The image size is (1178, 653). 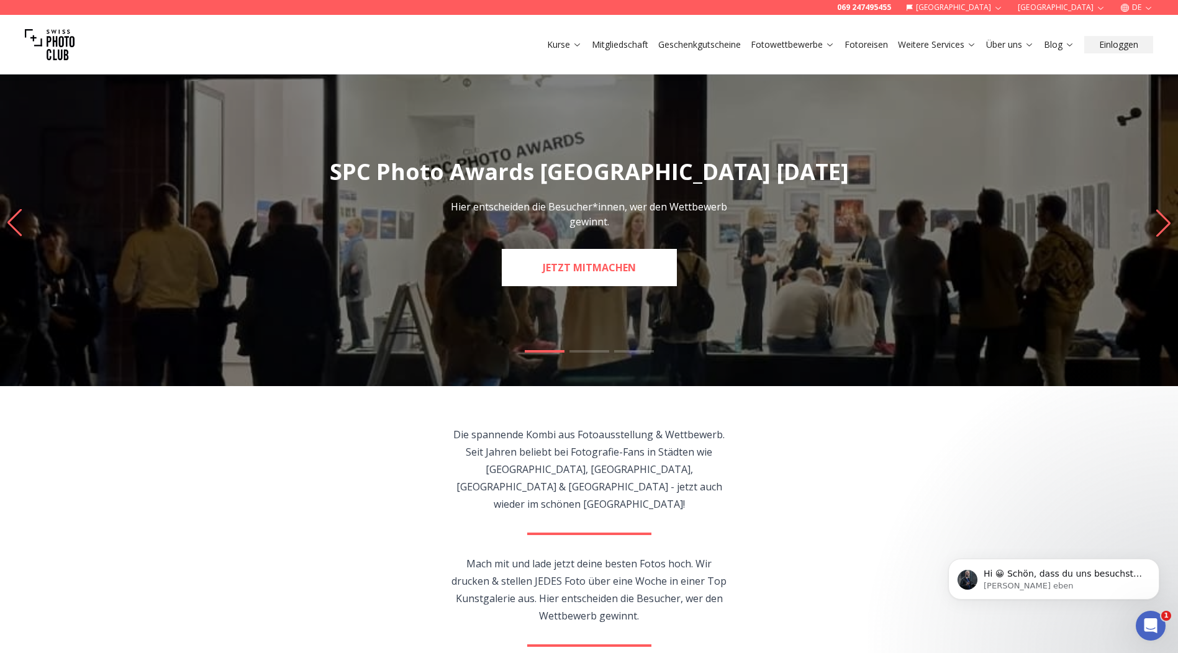 I want to click on a: Fotoreisen, so click(x=866, y=45).